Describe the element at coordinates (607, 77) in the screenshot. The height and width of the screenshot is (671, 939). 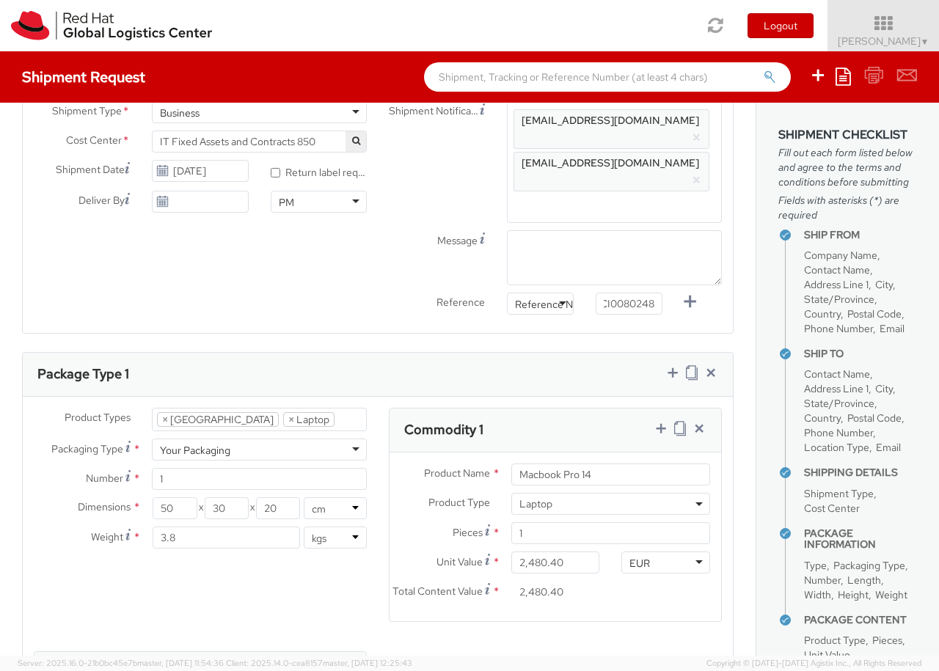
I see `input: Shipment, Tracking or Reference Number (at least 4 chars)` at that location.